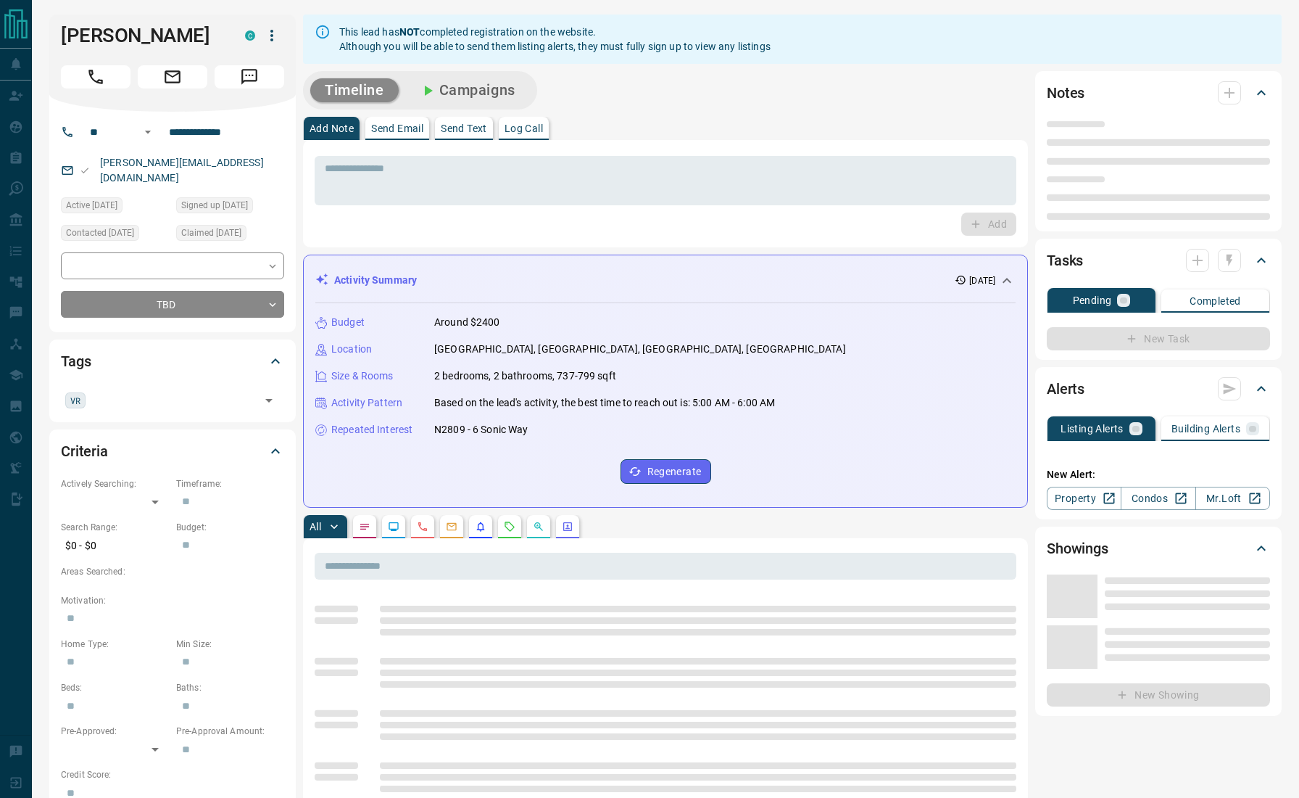 This screenshot has width=1299, height=798. What do you see at coordinates (1159, 548) in the screenshot?
I see `div: Showings` at bounding box center [1159, 548].